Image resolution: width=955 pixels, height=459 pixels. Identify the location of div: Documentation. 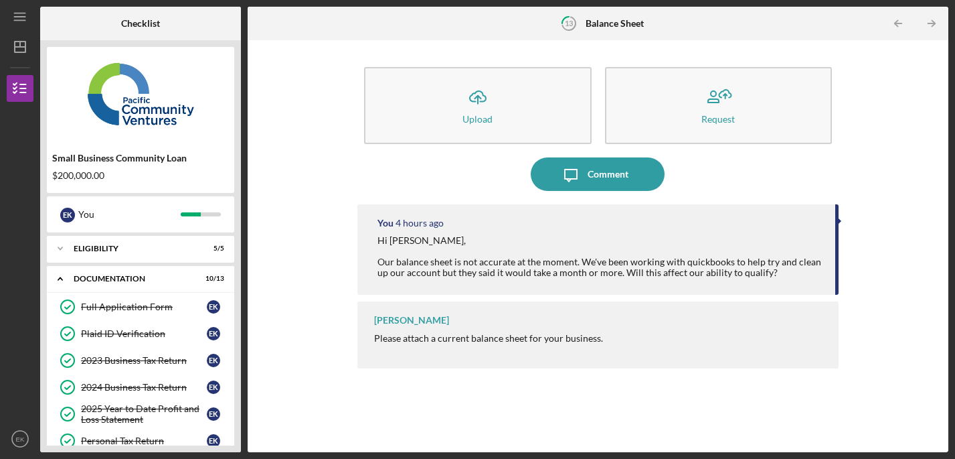
(132, 278).